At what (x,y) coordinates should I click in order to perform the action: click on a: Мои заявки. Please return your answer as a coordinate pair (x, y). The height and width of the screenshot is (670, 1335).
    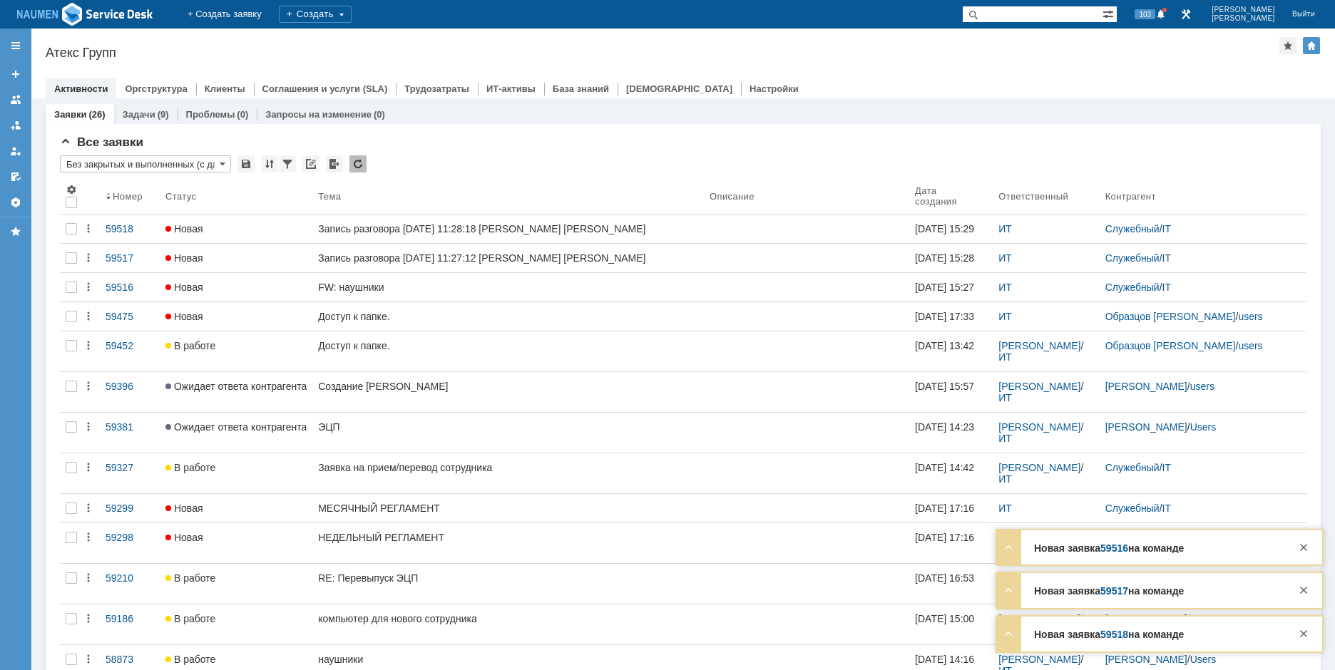
    Looking at the image, I should click on (16, 151).